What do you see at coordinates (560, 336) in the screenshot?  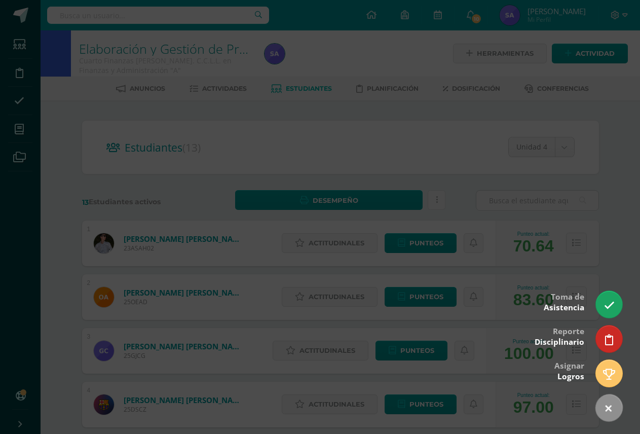 I see `div: Reporte` at bounding box center [560, 336].